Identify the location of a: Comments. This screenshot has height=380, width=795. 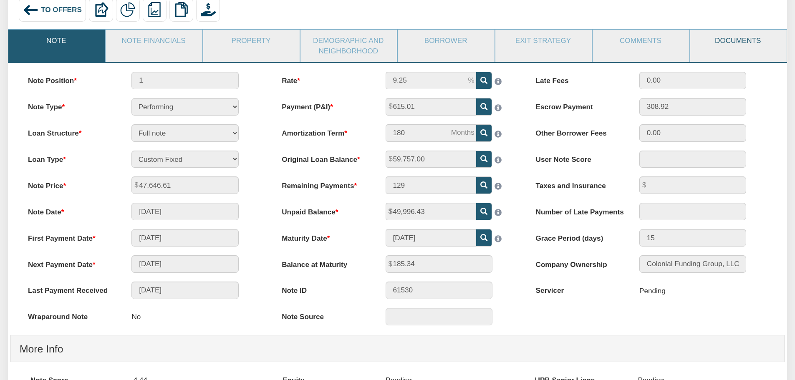
(640, 40).